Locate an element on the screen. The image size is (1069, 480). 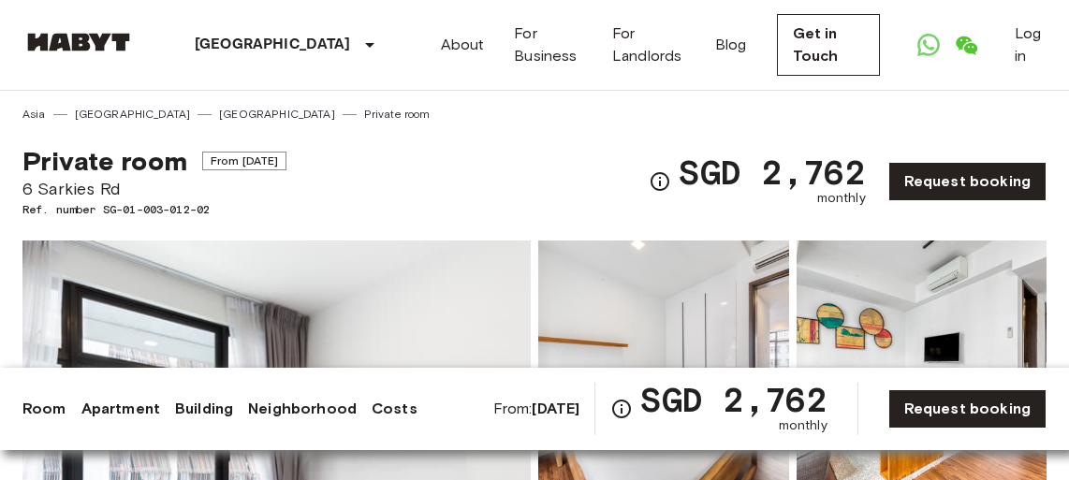
a: For Landlords is located at coordinates (649, 45).